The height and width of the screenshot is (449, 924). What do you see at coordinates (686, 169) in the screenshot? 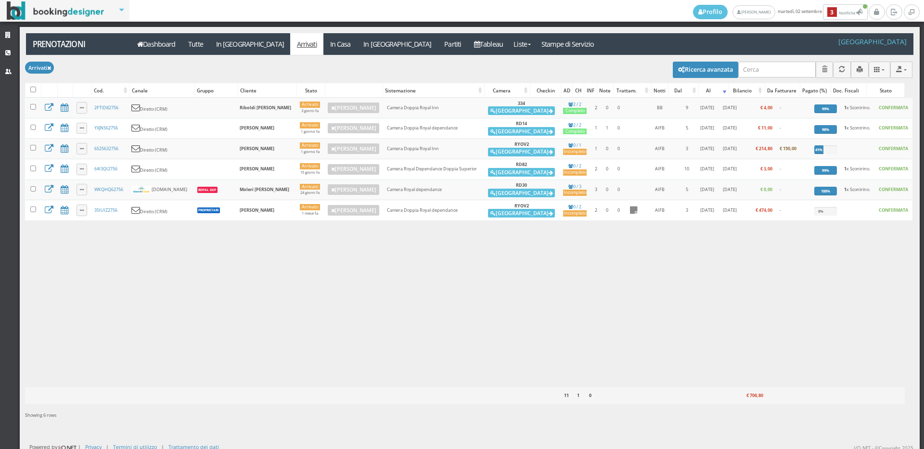
I see `td: 10` at bounding box center [686, 169].